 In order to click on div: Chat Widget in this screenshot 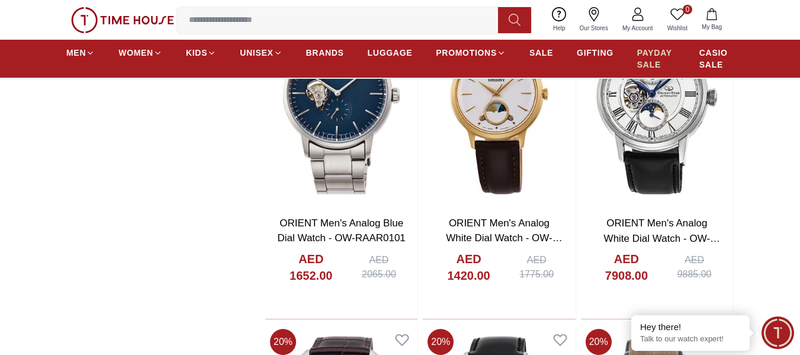, I will do `click(778, 332)`.